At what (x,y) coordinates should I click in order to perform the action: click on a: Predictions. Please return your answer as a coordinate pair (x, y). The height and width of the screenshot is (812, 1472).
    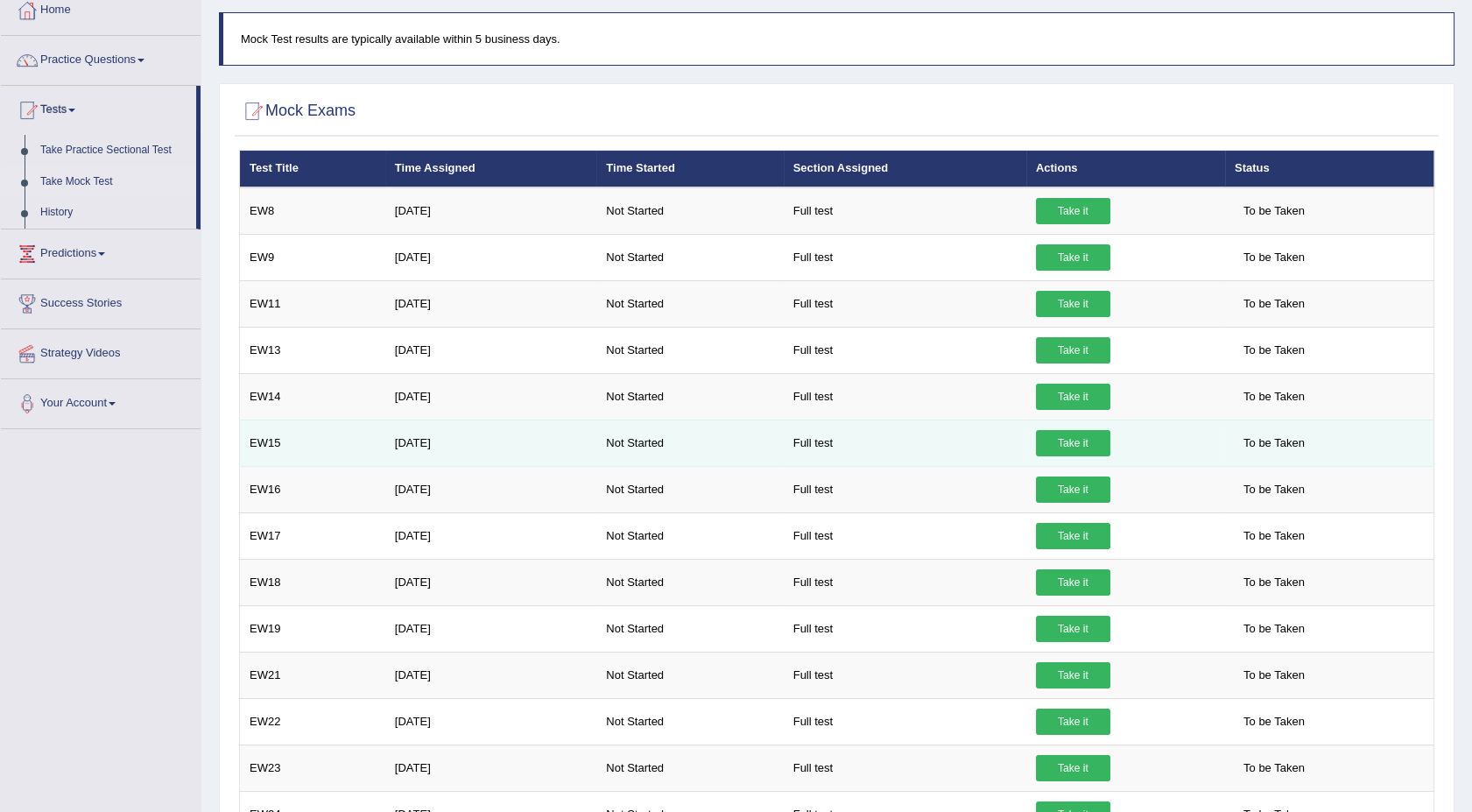
    Looking at the image, I should click on (101, 252).